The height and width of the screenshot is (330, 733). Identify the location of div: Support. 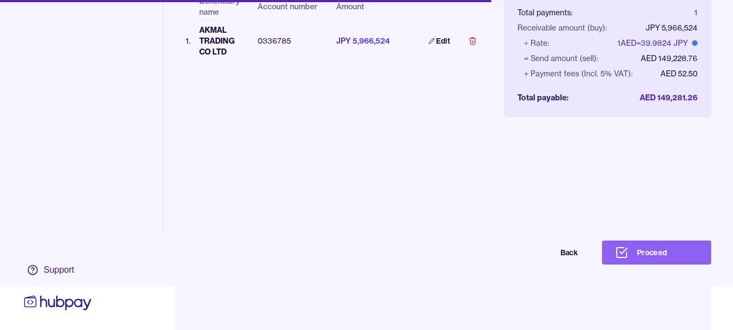
(59, 270).